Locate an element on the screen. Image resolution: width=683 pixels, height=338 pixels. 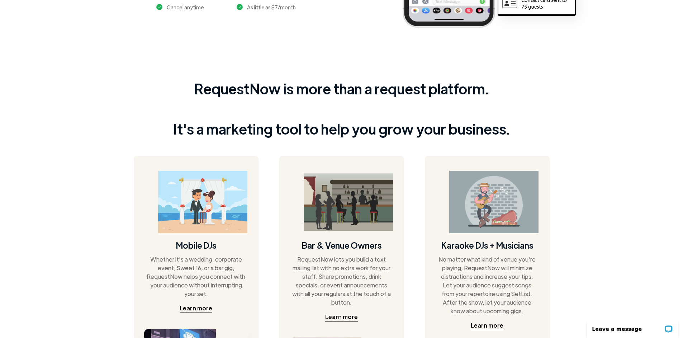
h4: Karaoke DJs + Musicians is located at coordinates (487, 245).